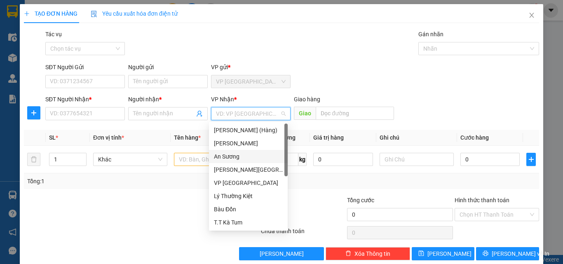 The width and height of the screenshot is (563, 264). I want to click on input: VD: Bàn, Ghế, so click(211, 159).